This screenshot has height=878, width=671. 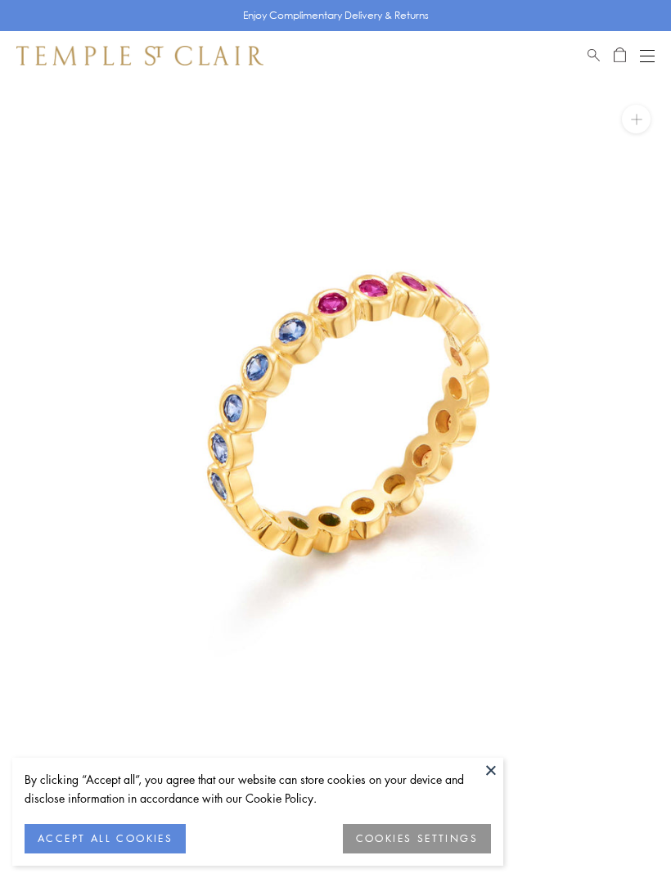 What do you see at coordinates (335, 16) in the screenshot?
I see `p: Enjoy Complimentary Delivery & Returns` at bounding box center [335, 16].